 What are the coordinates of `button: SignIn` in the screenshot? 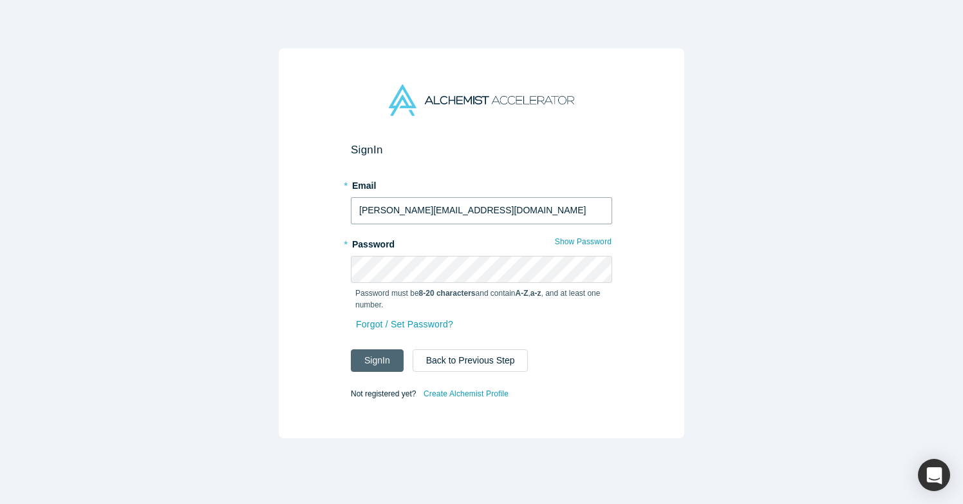 It's located at (377, 360).